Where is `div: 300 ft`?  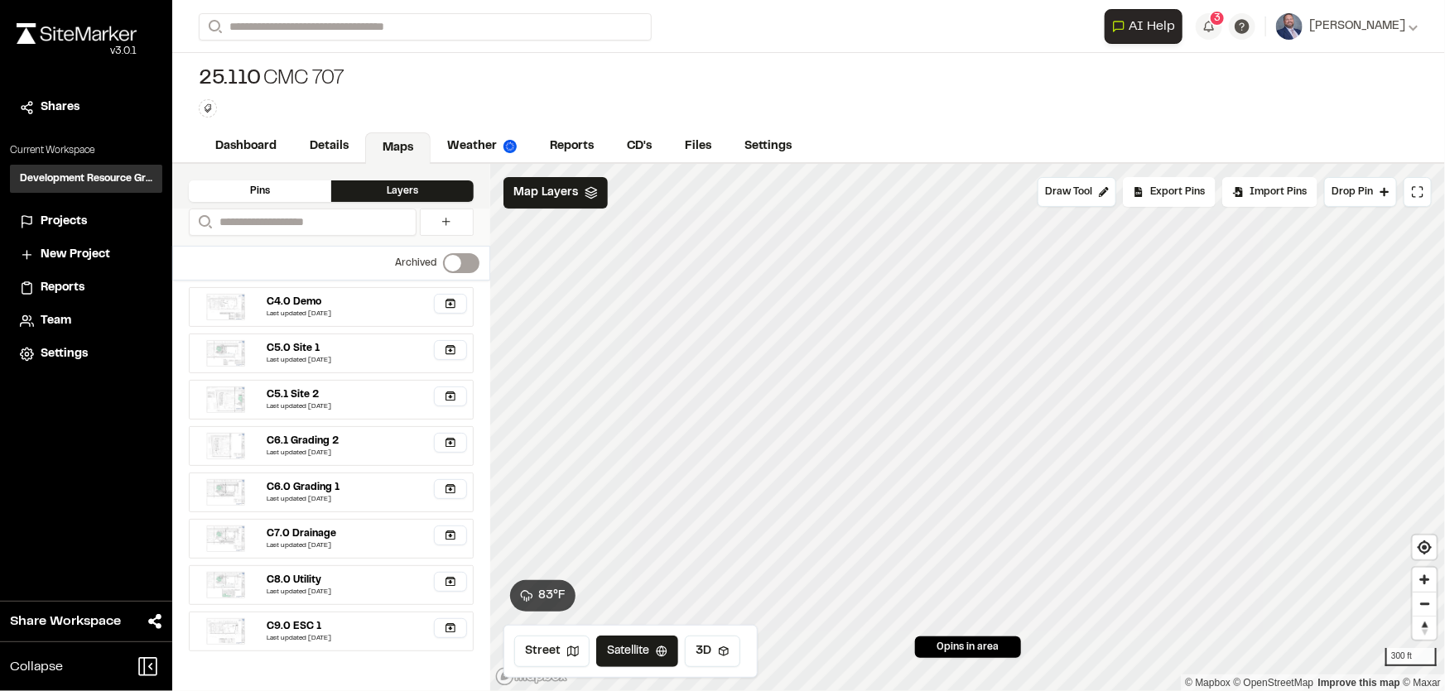
div: 300 ft is located at coordinates (1411, 657).